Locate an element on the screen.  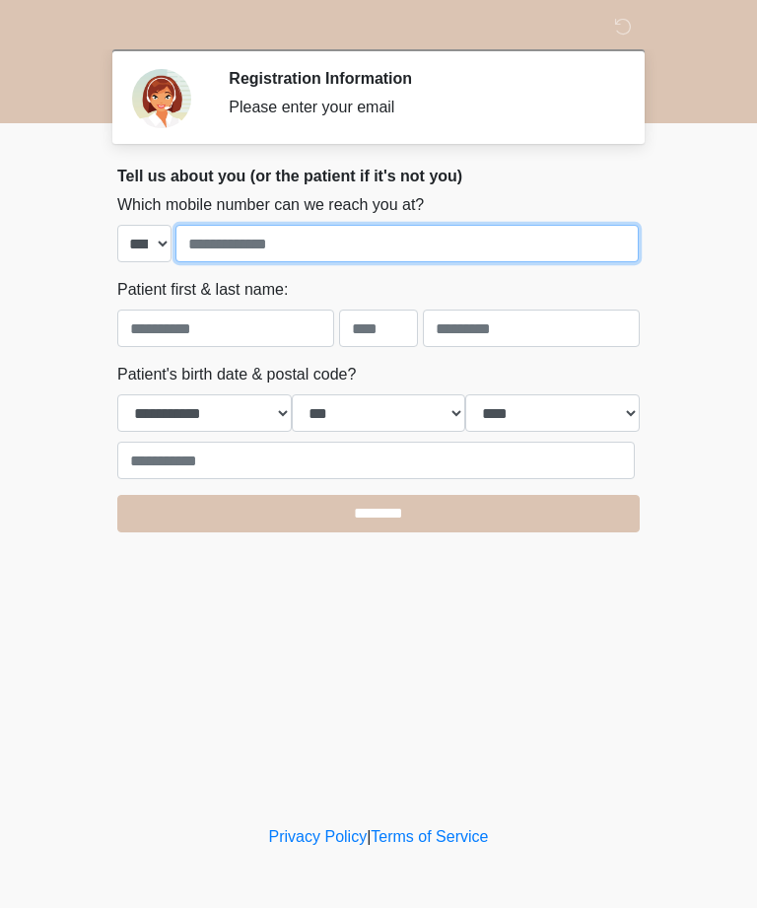
a: Terms of Service is located at coordinates (429, 836).